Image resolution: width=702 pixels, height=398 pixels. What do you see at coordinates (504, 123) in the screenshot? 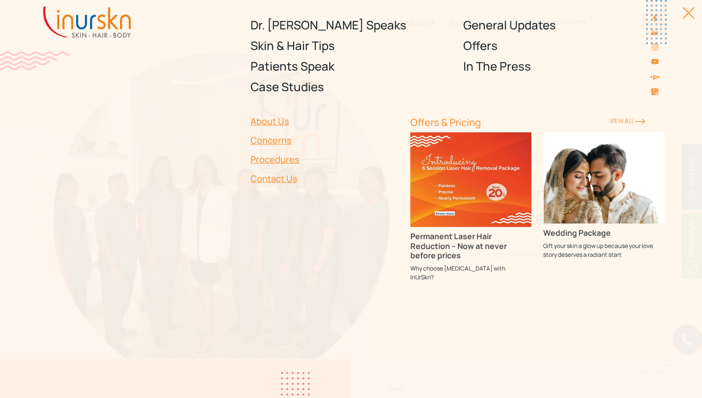
I see `h6: Offers & Pricing` at bounding box center [504, 123].